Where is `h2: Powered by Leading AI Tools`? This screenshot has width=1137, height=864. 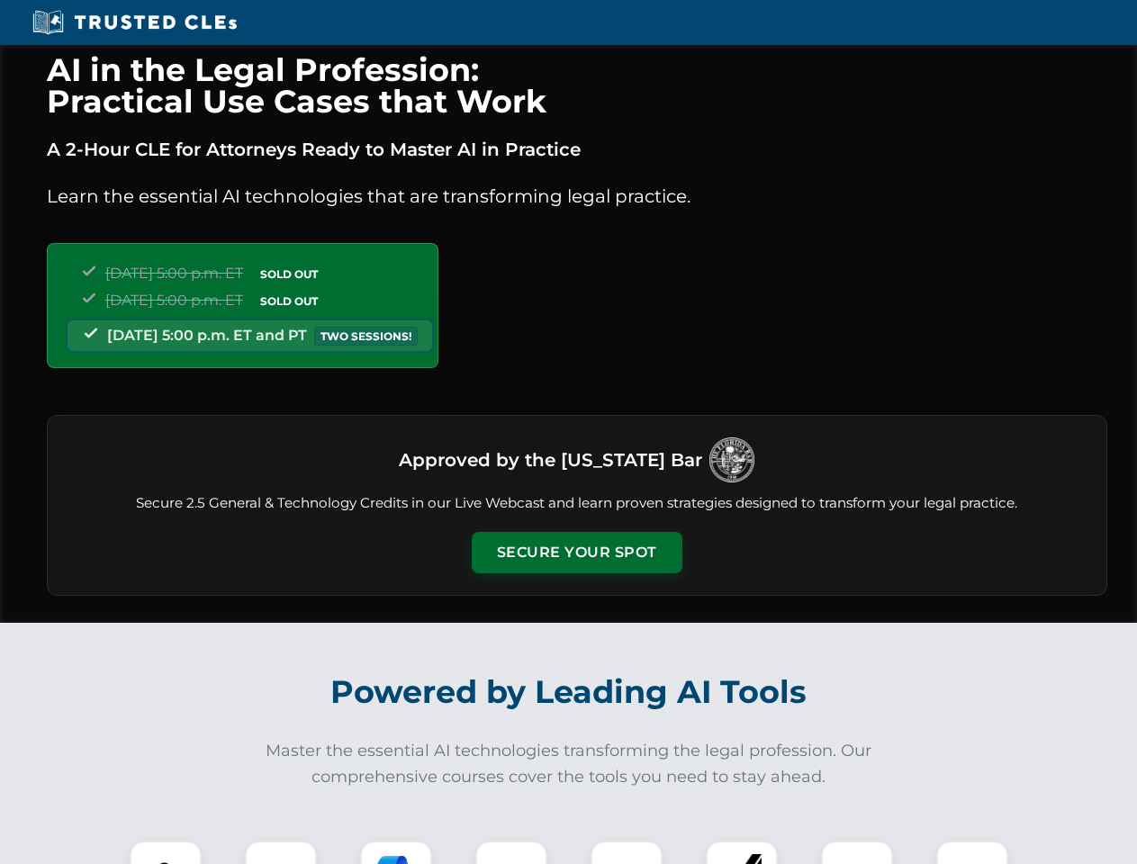 h2: Powered by Leading AI Tools is located at coordinates (569, 692).